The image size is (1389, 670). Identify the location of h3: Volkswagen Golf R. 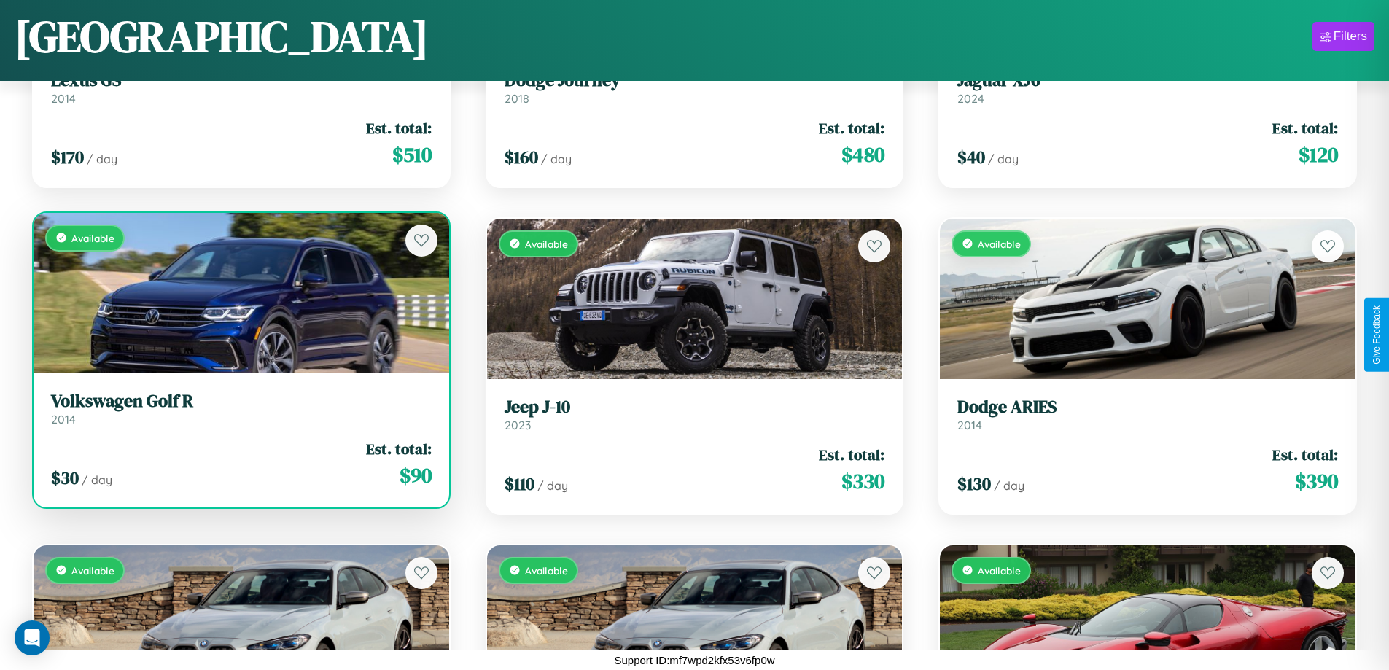
(241, 401).